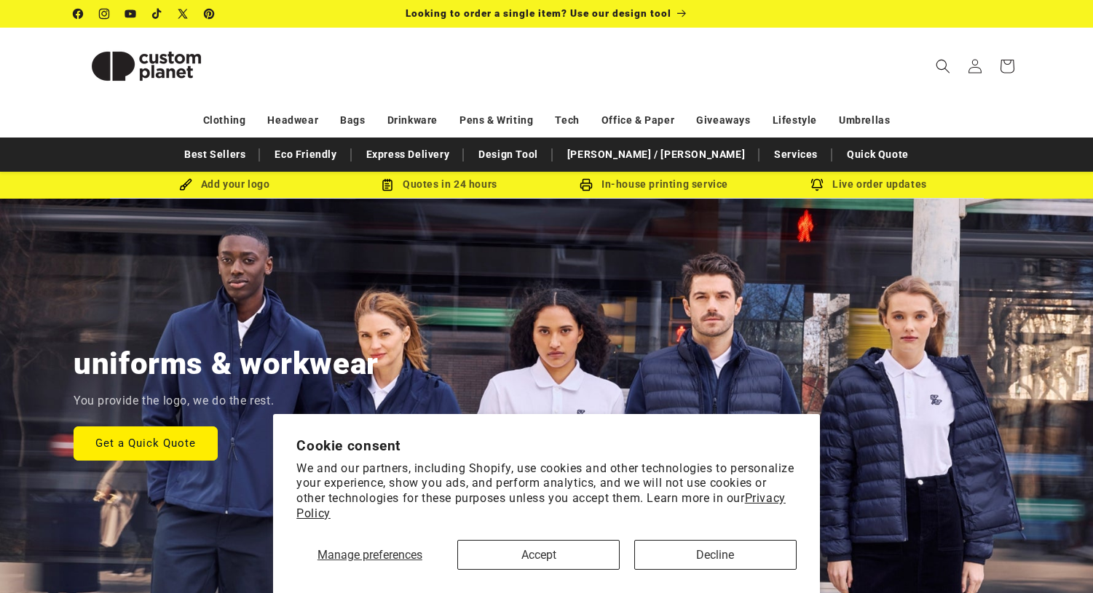  Describe the element at coordinates (541, 506) in the screenshot. I see `a: Privacy Policy` at that location.